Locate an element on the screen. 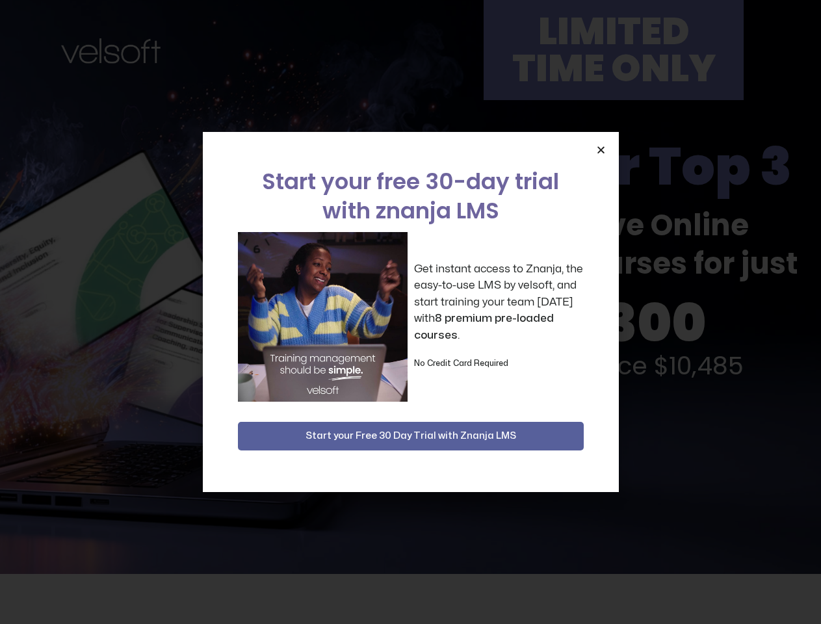  img: a woman sitting at her laptop dancing is located at coordinates (322, 316).